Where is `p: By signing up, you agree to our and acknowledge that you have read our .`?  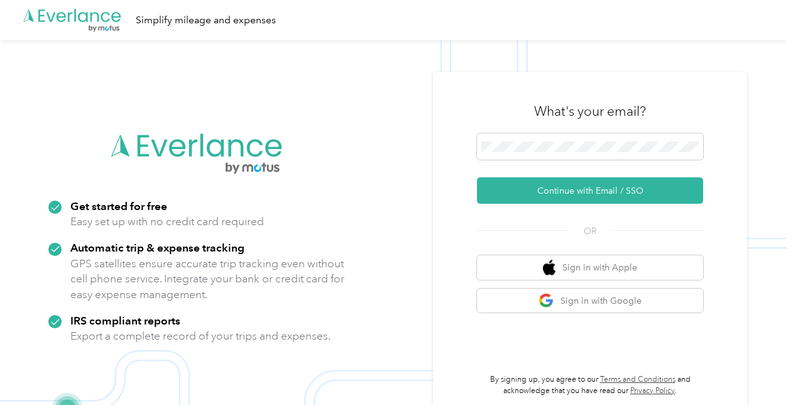 p: By signing up, you agree to our and acknowledge that you have read our . is located at coordinates (590, 384).